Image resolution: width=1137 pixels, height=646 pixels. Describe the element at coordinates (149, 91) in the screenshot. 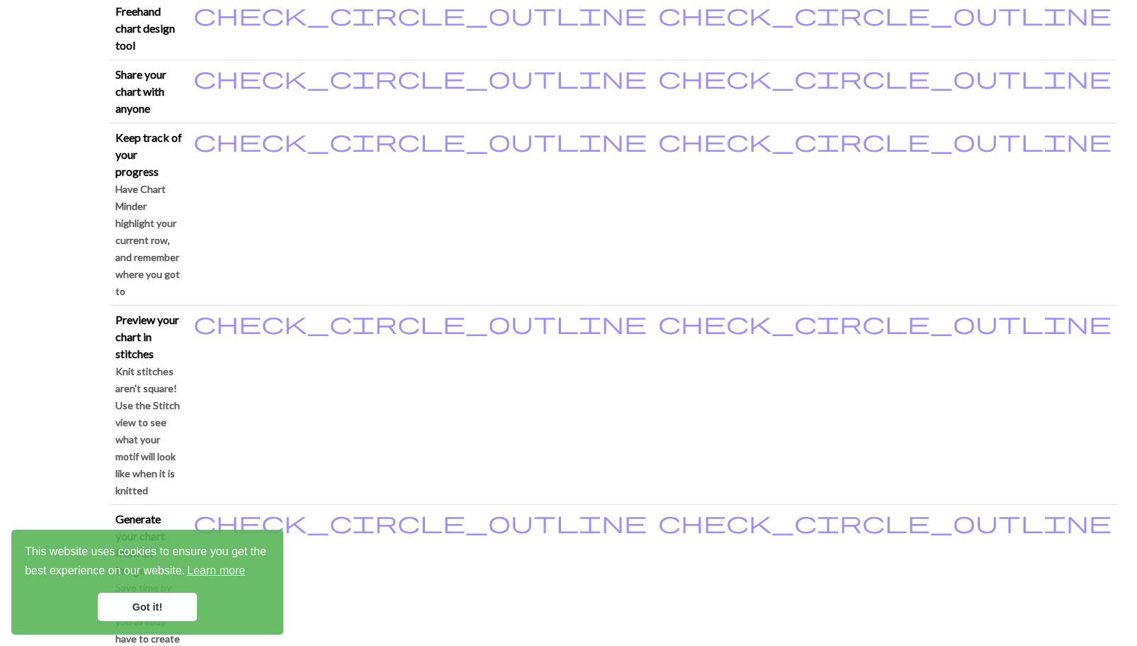

I see `p: Share your chart with anyone` at that location.